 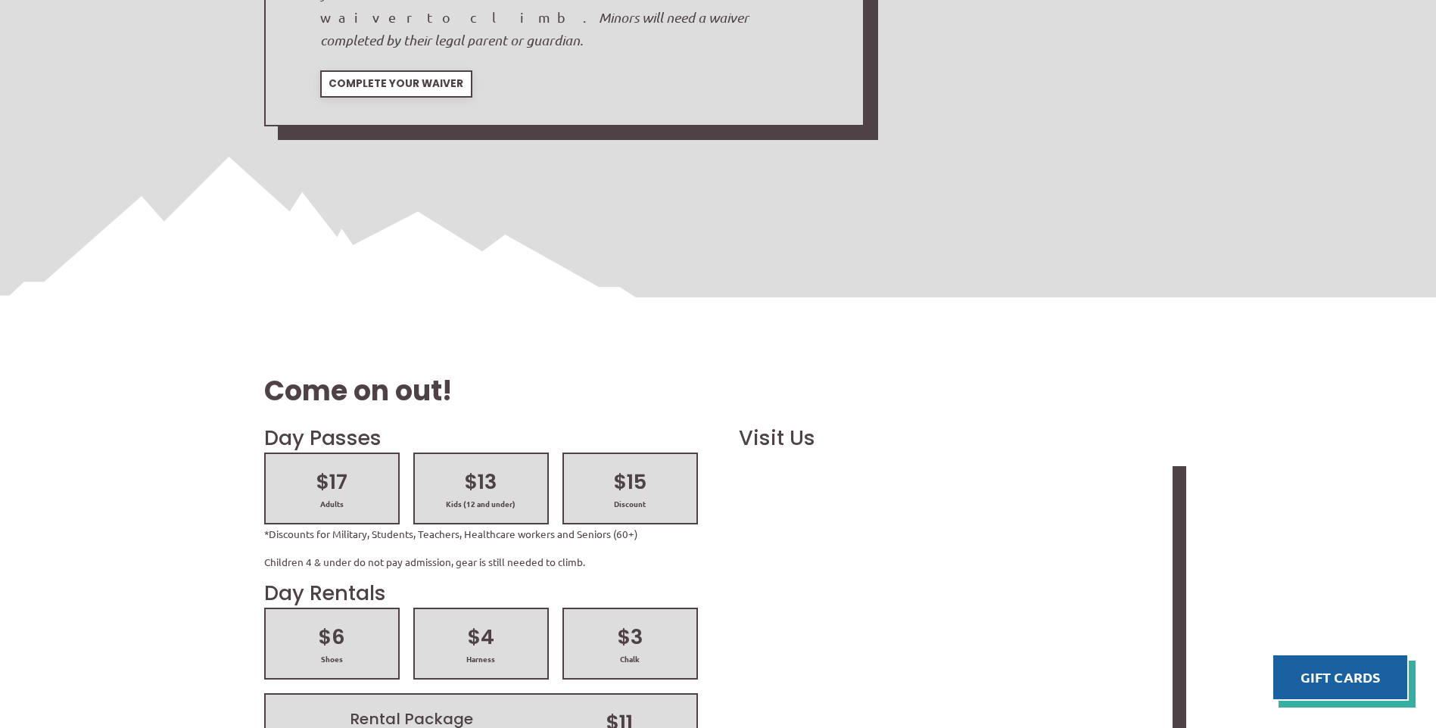 I want to click on a: Complete Your Waiver, so click(x=396, y=84).